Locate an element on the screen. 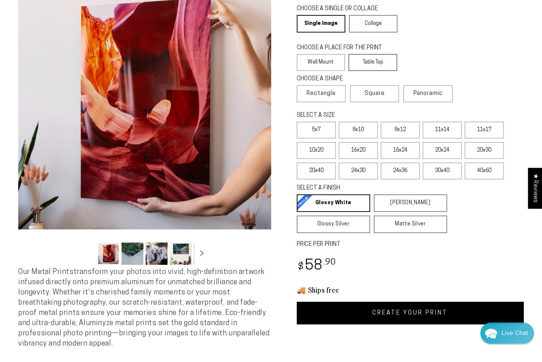 The height and width of the screenshot is (362, 542). button: Load image 4 in gallery view is located at coordinates (181, 253).